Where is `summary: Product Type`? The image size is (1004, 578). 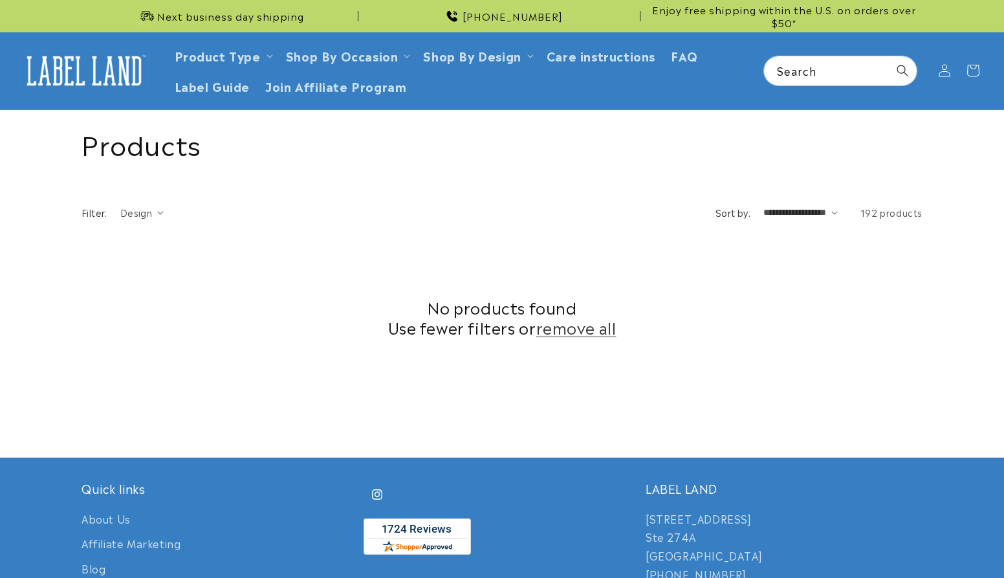
summary: Product Type is located at coordinates (223, 55).